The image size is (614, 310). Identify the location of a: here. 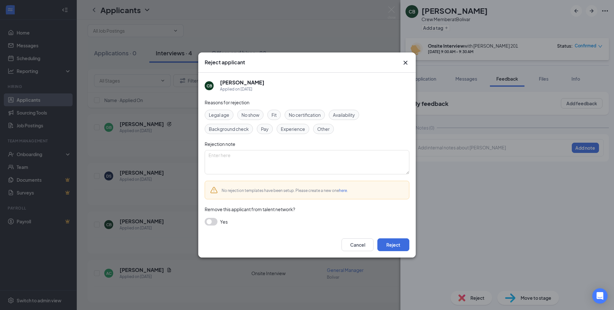
(343, 190).